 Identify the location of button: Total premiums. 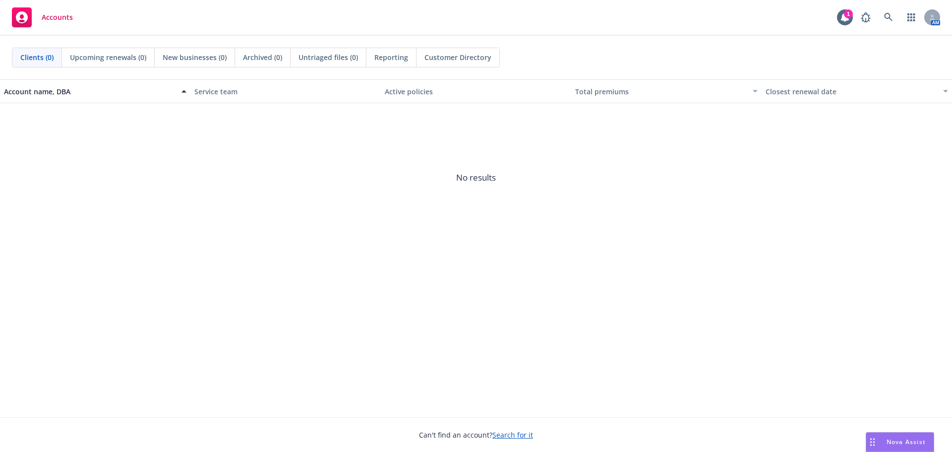
(667, 91).